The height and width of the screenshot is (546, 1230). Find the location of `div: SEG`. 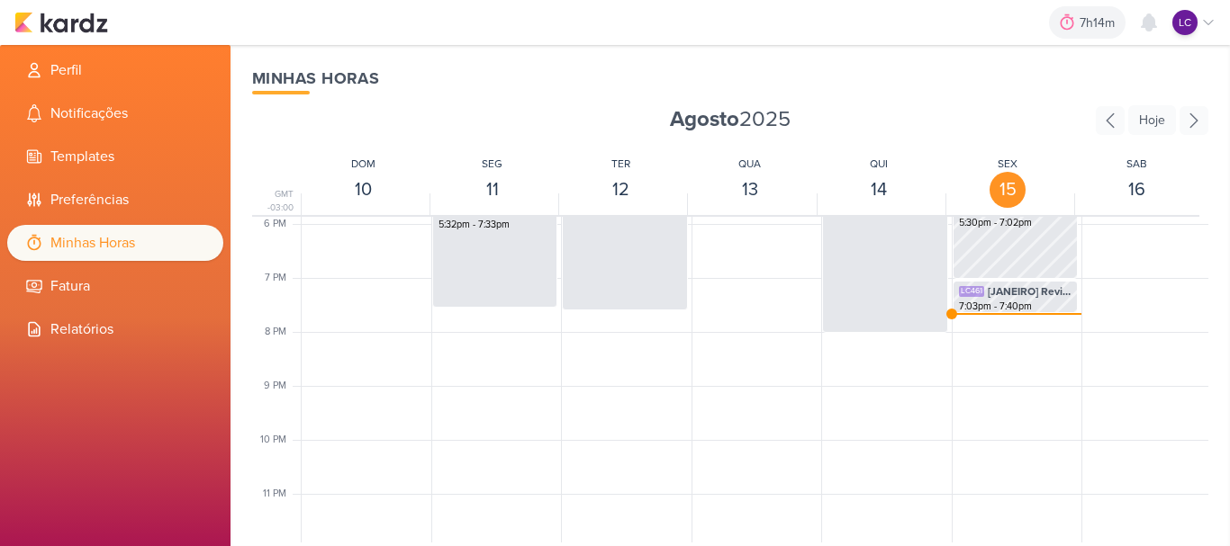

div: SEG is located at coordinates (492, 164).